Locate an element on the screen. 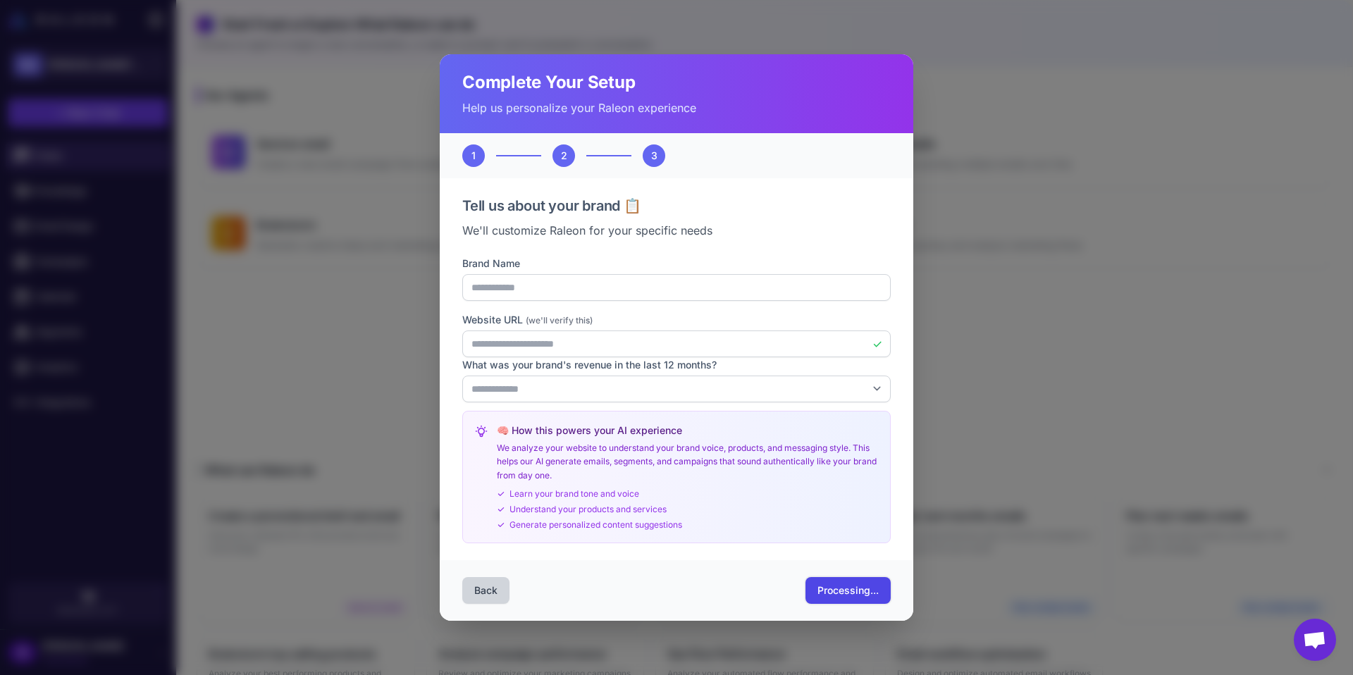 The height and width of the screenshot is (675, 1353). div: Generate personalized content suggestions is located at coordinates (688, 525).